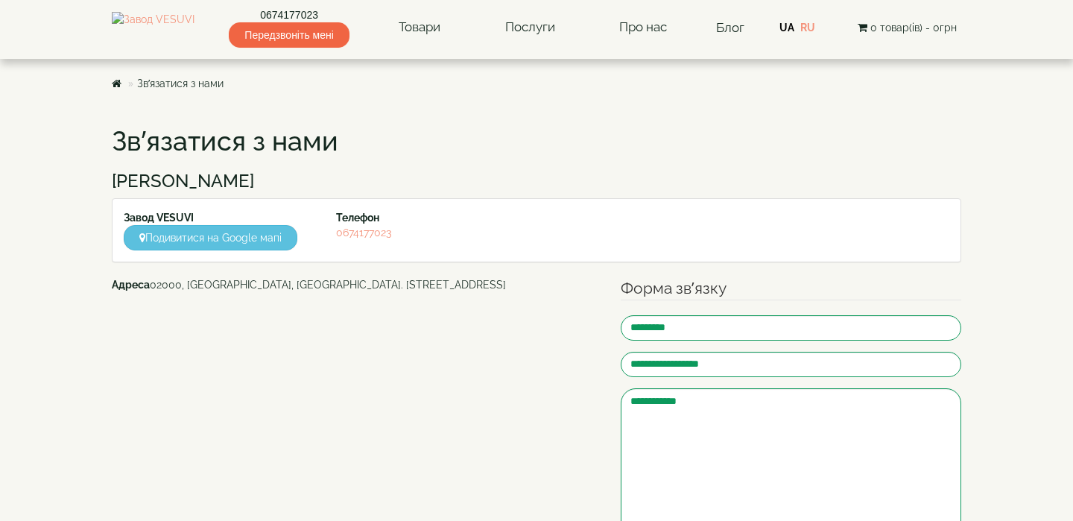 The height and width of the screenshot is (521, 1073). What do you see at coordinates (288, 35) in the screenshot?
I see `span: Передзвоніть мені` at bounding box center [288, 35].